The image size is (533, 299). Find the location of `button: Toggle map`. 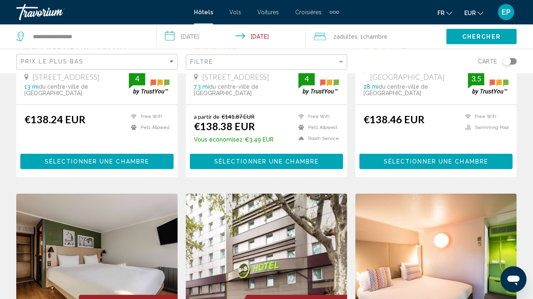

button: Toggle map is located at coordinates (506, 61).